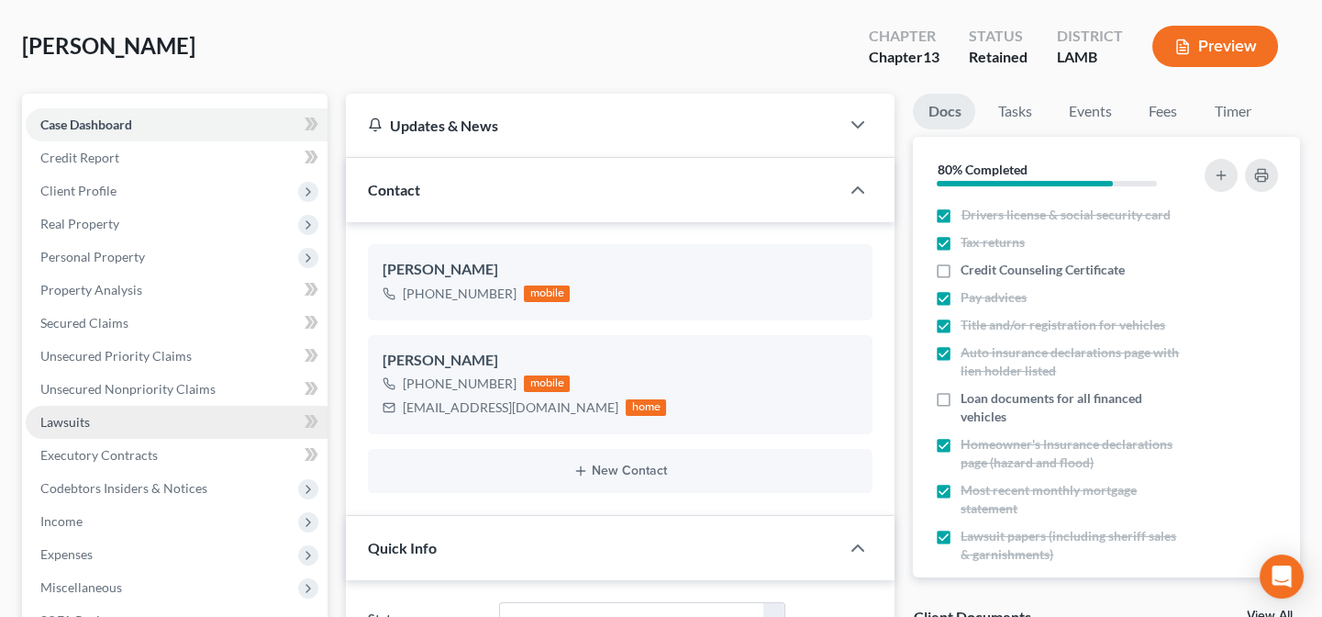  Describe the element at coordinates (1073, 407) in the screenshot. I see `span: Loan documents for all financed vehicles` at that location.